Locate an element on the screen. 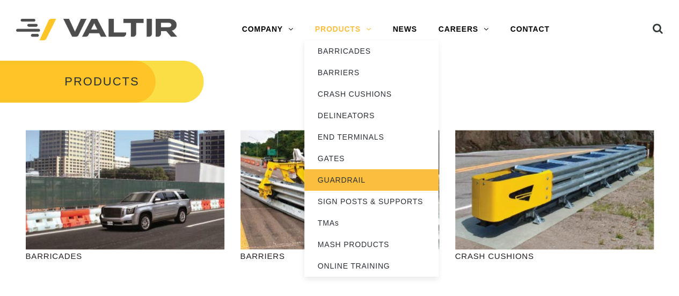  a: ONLINE TRAINING is located at coordinates (372, 266).